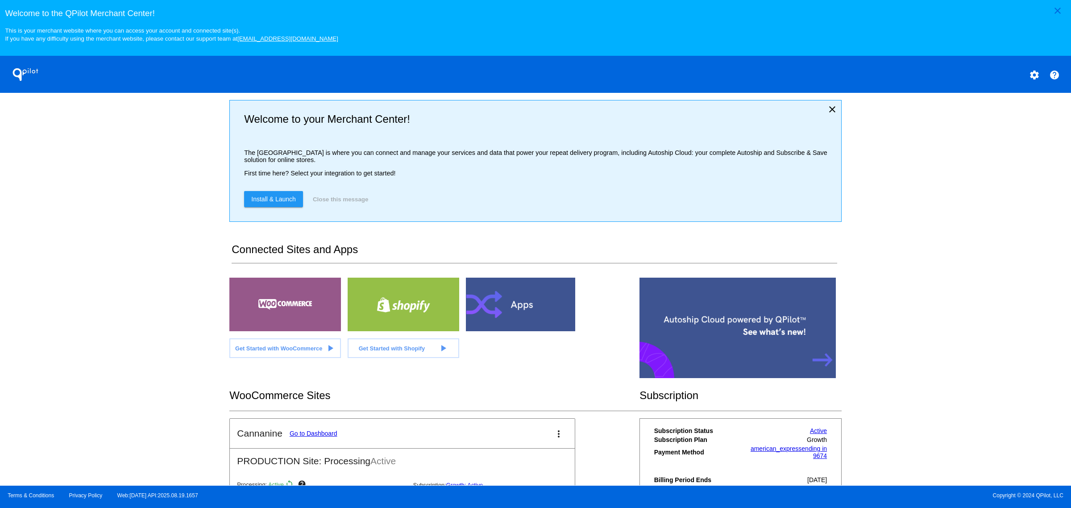  Describe the element at coordinates (285, 348) in the screenshot. I see `a: Get Started with WooCommerce` at that location.